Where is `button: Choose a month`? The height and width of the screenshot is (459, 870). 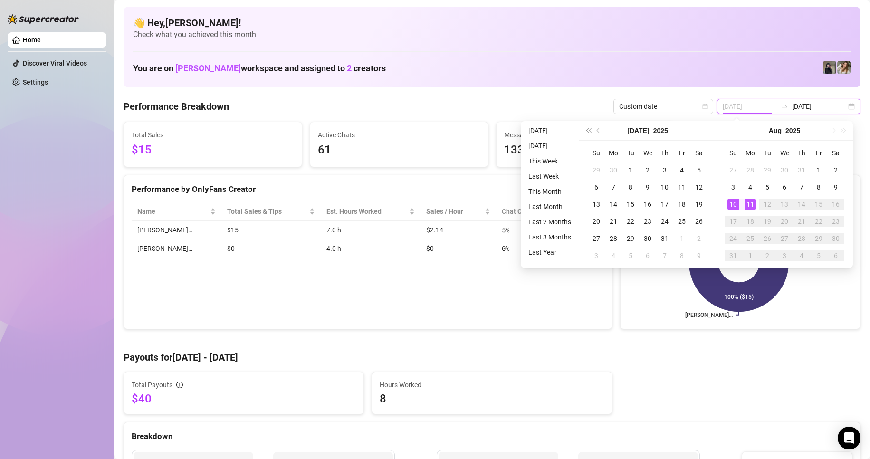
button: Choose a month is located at coordinates (775, 131).